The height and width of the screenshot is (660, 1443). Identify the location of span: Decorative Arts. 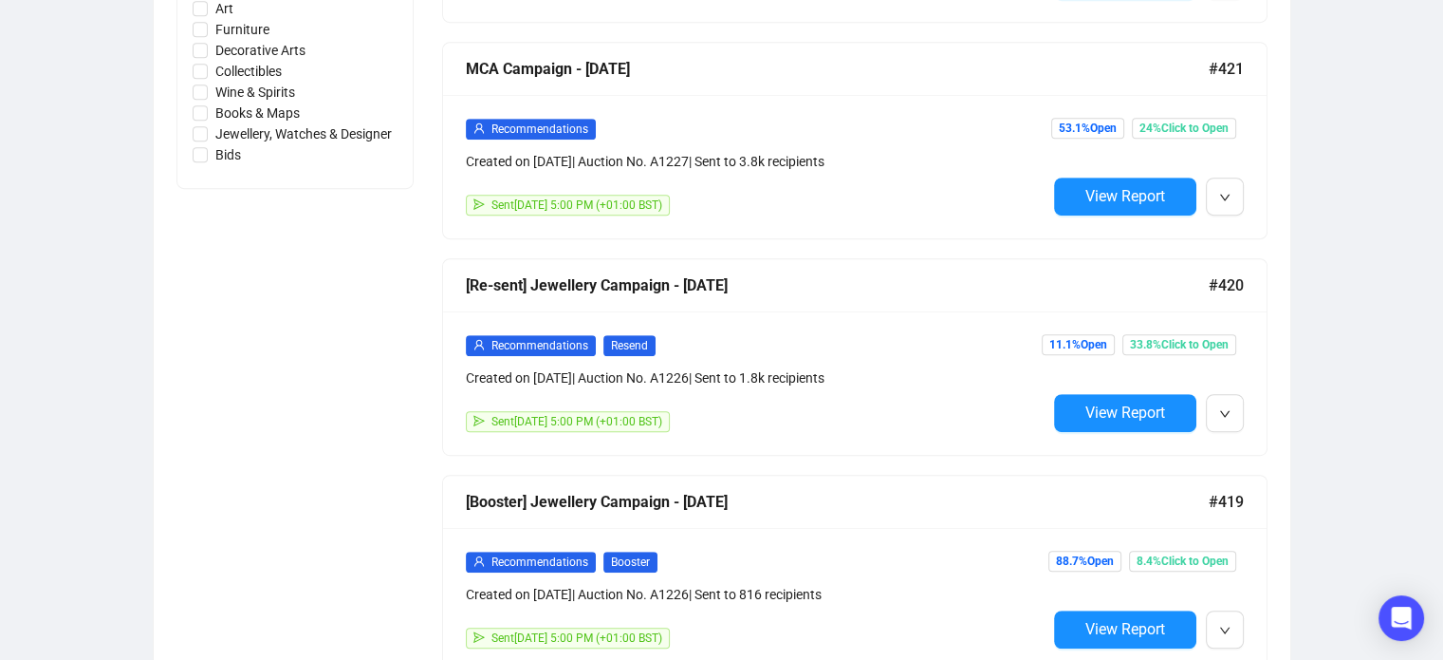
(260, 50).